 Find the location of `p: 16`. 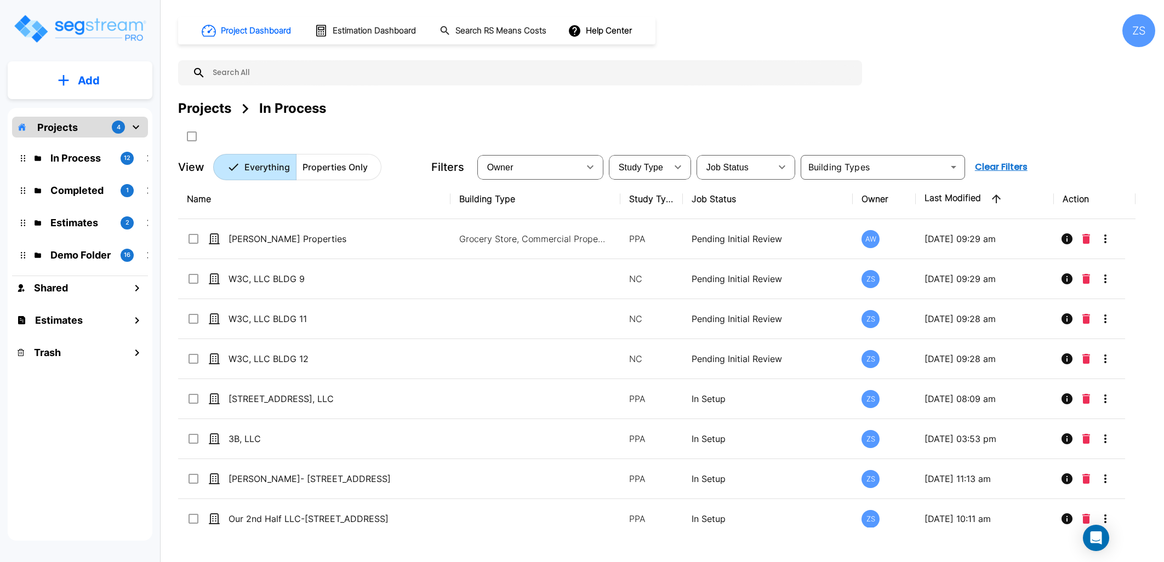

p: 16 is located at coordinates (127, 255).